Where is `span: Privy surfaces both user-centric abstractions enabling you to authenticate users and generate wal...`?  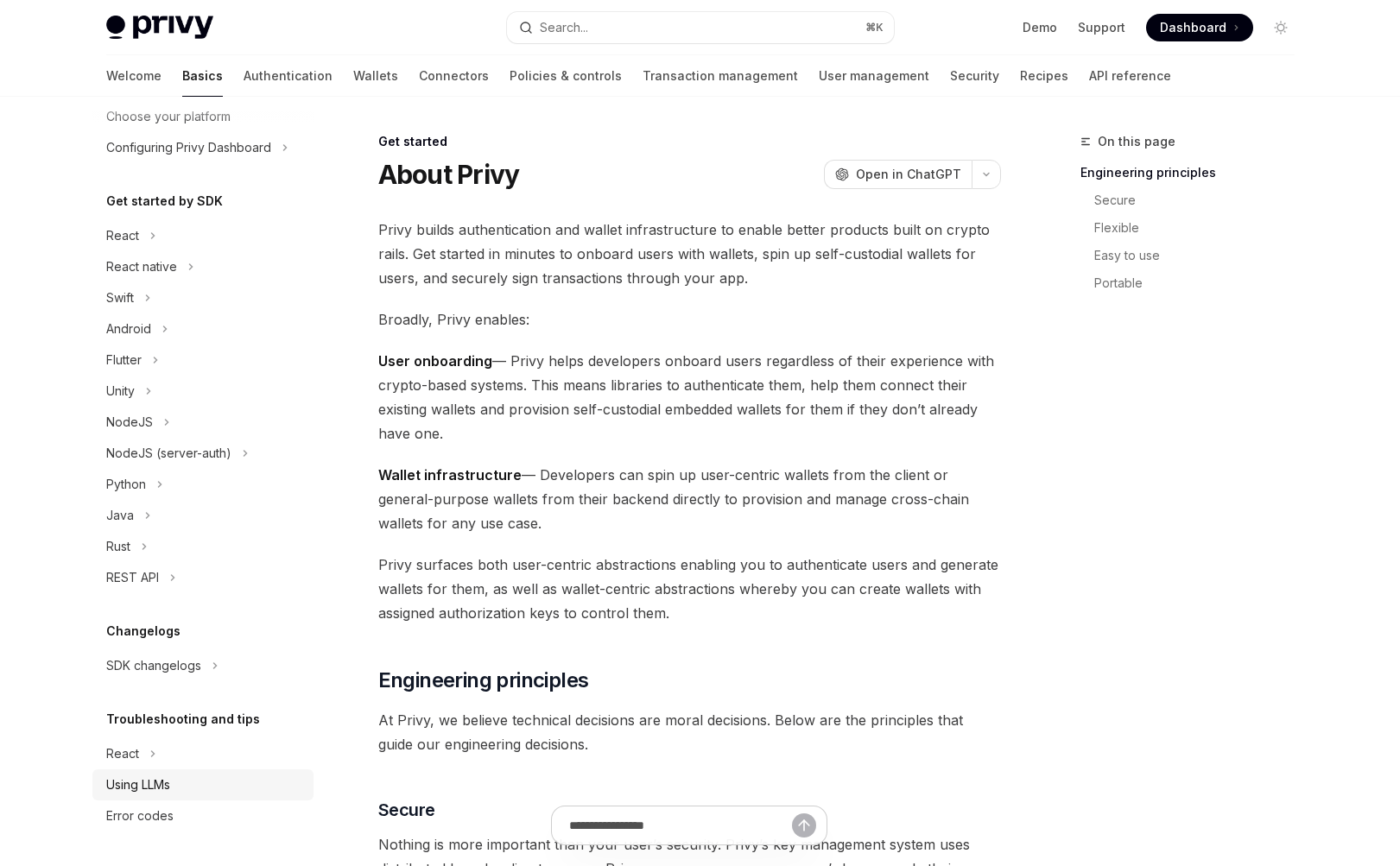 span: Privy surfaces both user-centric abstractions enabling you to authenticate users and generate wal... is located at coordinates (689, 589).